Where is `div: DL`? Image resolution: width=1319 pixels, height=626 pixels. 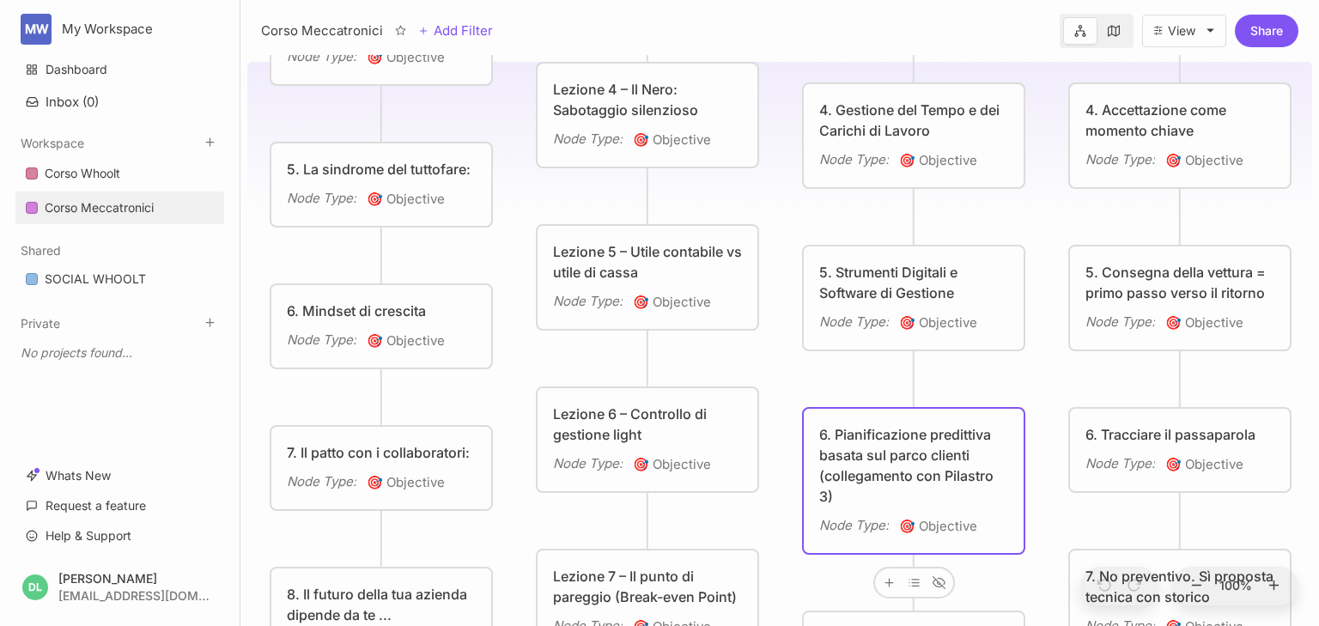
div: DL is located at coordinates (35, 588).